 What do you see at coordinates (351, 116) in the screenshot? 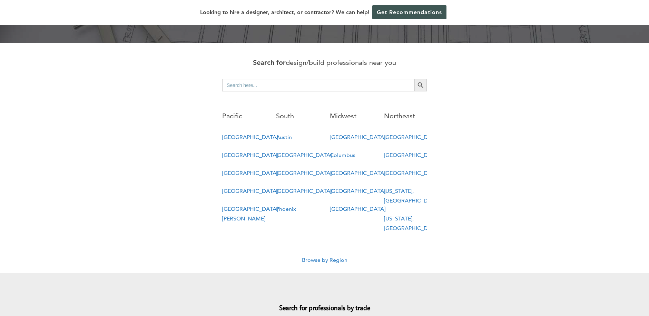
I see `p: Midwest` at bounding box center [351, 116].